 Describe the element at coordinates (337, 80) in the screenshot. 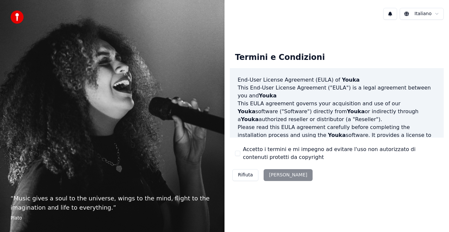

I see `h3: End-User License Agreement (EULA) of` at that location.